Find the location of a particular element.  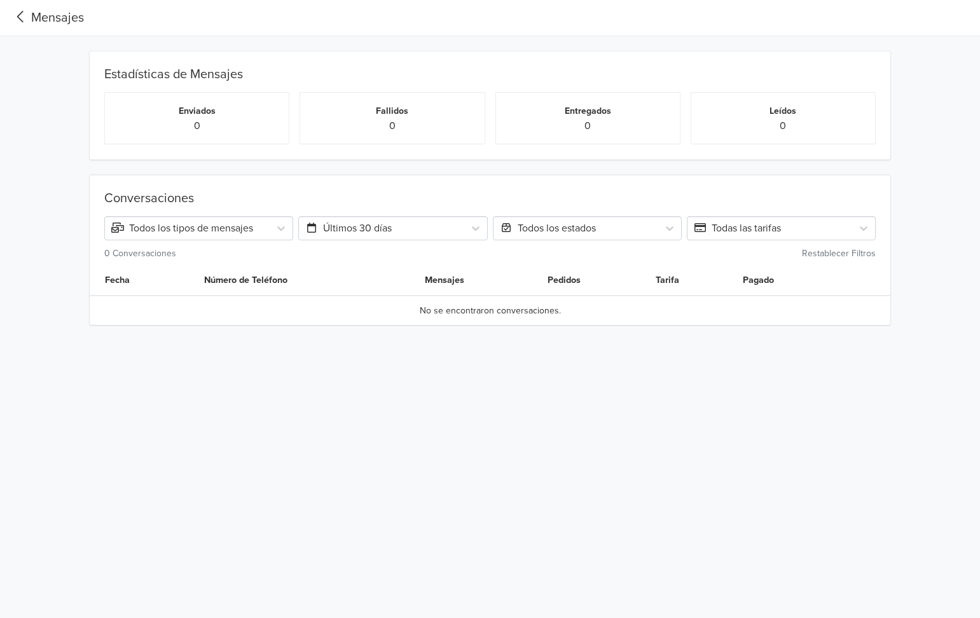

small: Restablecer Filtros is located at coordinates (839, 253).